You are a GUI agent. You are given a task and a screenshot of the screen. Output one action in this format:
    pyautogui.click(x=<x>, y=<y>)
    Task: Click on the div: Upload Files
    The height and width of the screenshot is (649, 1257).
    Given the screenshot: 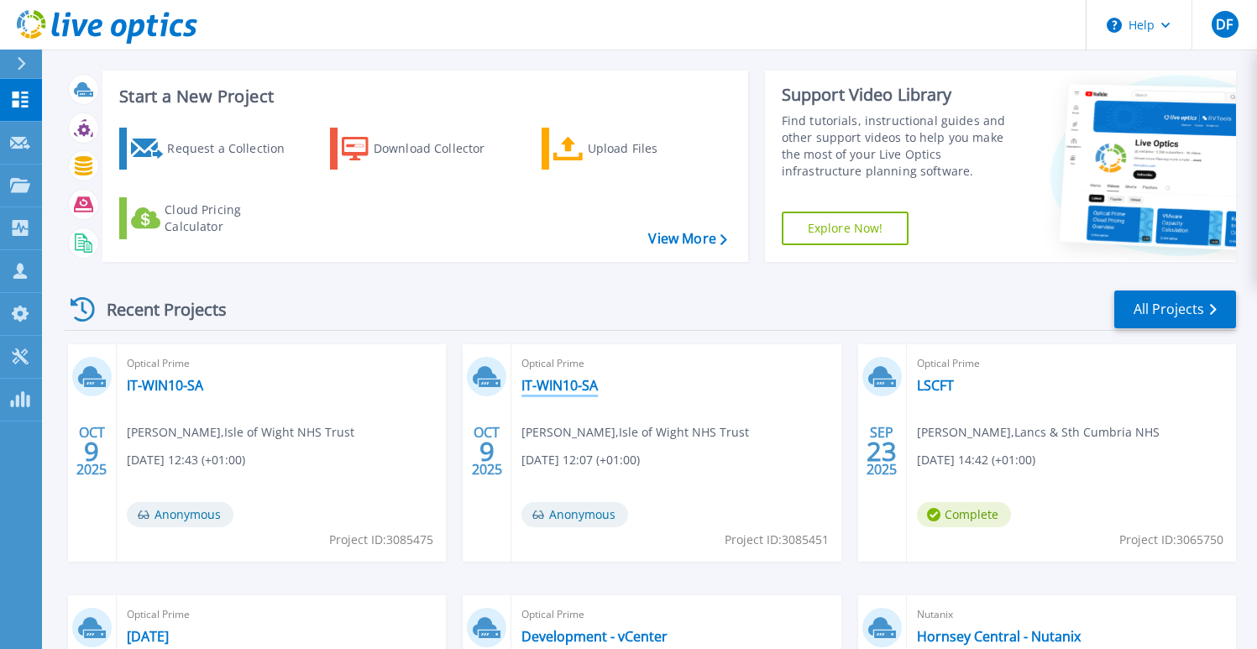 What is the action you would take?
    pyautogui.click(x=655, y=149)
    